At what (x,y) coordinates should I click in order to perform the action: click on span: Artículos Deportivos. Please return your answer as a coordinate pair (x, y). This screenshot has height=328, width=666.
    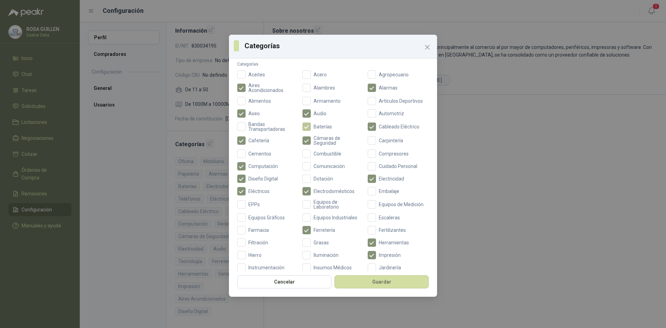
    Looking at the image, I should click on (401, 101).